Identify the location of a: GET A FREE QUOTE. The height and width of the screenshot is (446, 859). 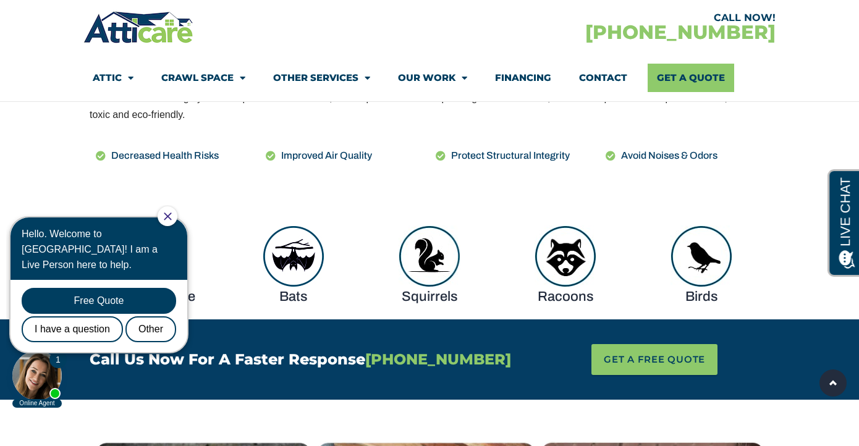
(654, 360).